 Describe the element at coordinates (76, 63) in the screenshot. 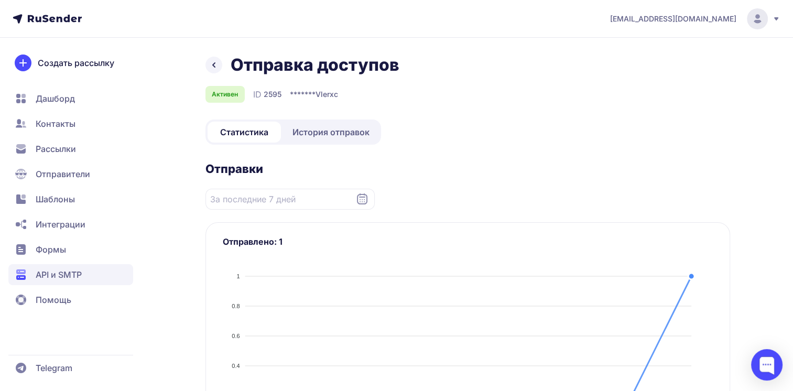

I see `span: Создать рассылку` at that location.